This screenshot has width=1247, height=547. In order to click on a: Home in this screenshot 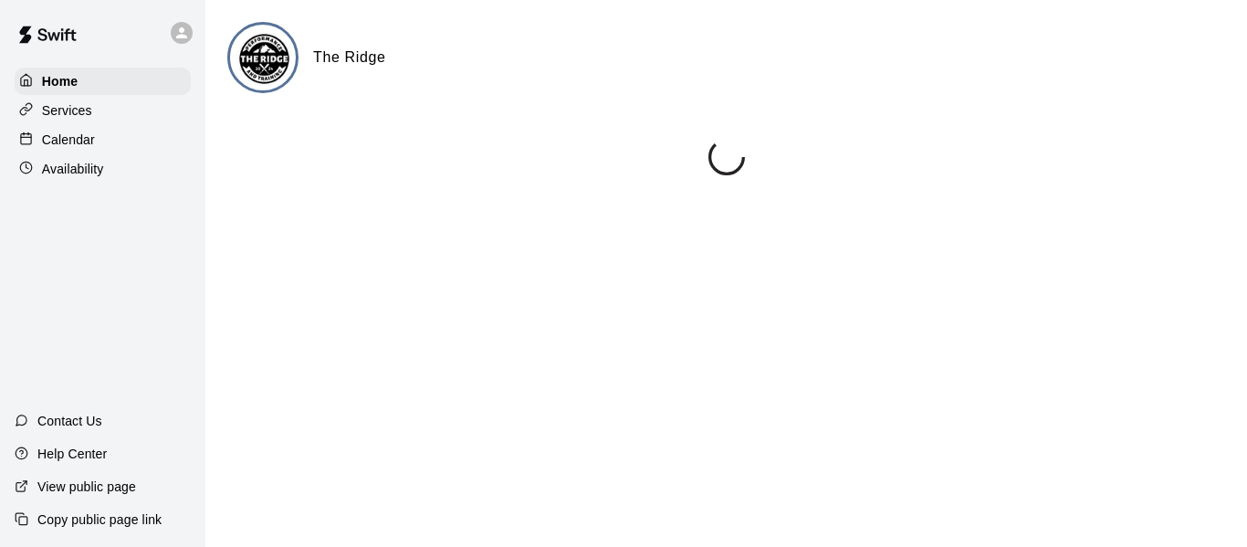, I will do `click(102, 81)`.